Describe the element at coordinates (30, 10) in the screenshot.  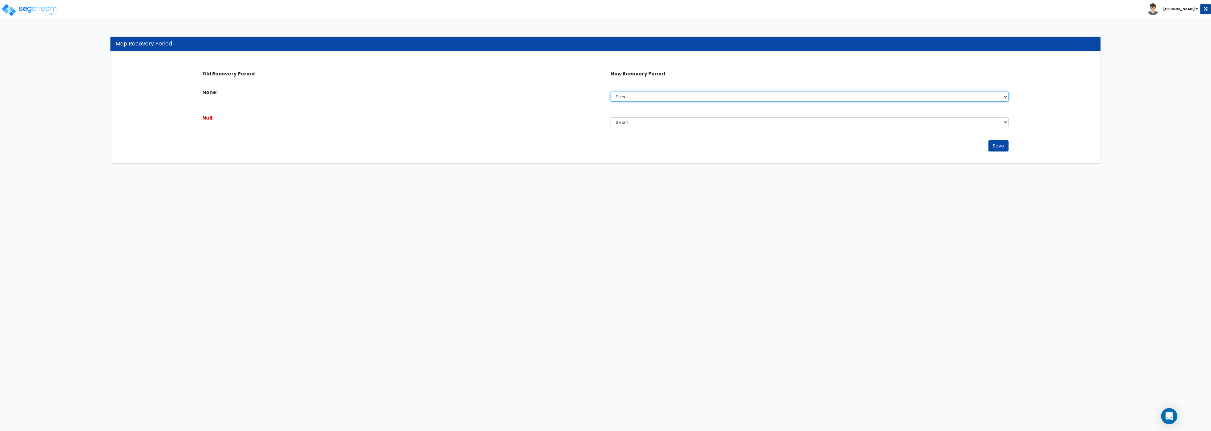
I see `img: logo_pro_r.png` at that location.